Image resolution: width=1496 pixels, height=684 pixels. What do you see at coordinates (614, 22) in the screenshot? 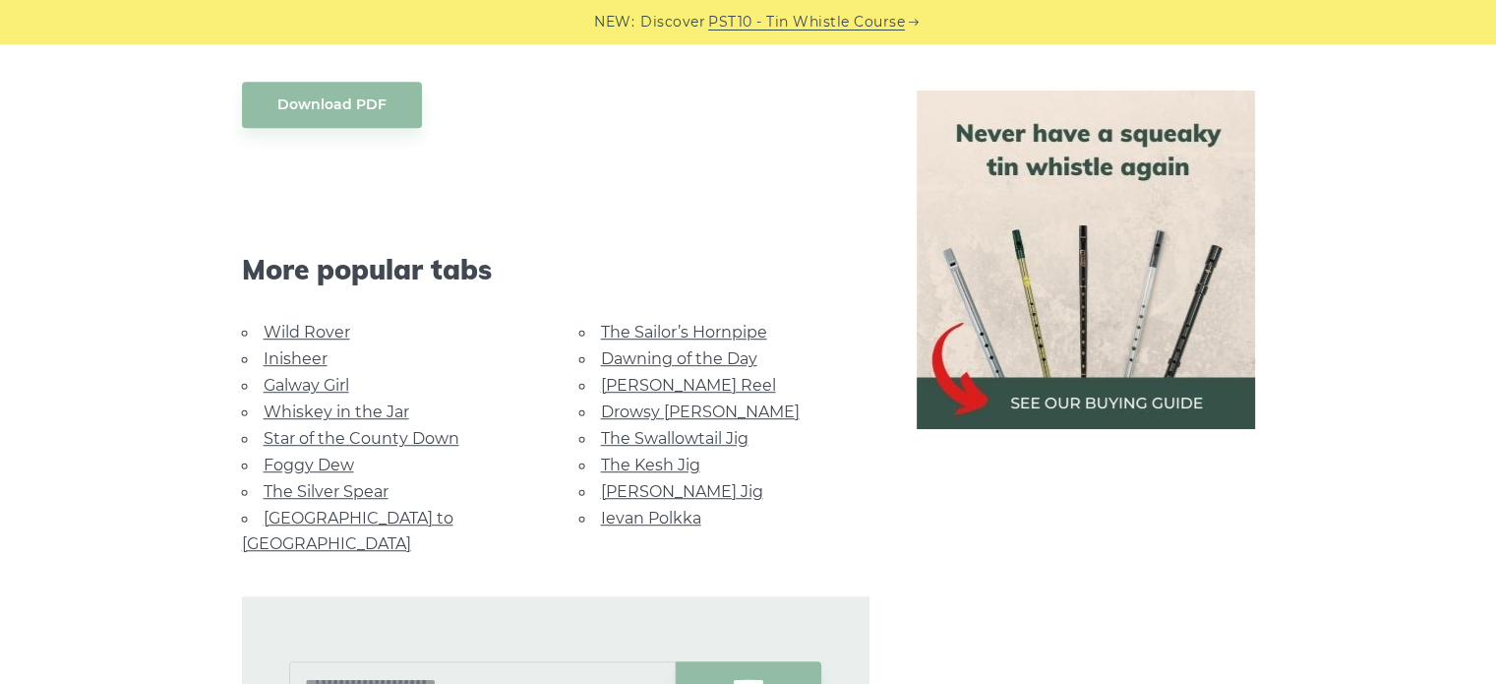
I see `span: NEW:` at bounding box center [614, 22].